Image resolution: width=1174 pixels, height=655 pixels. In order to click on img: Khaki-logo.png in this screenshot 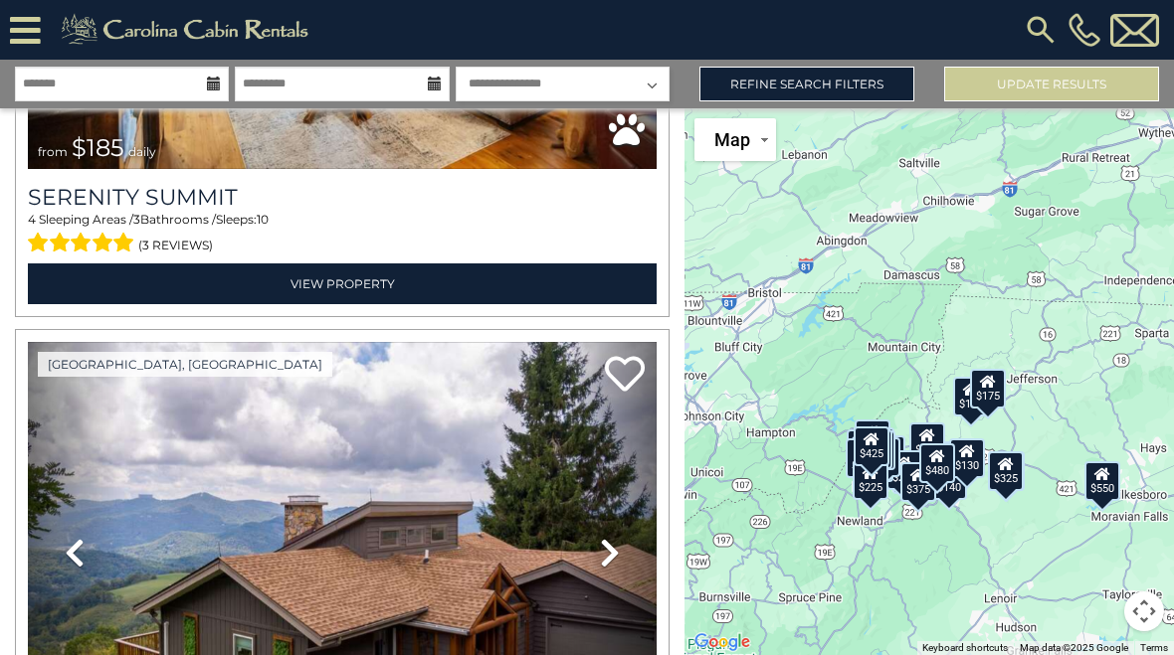, I will do `click(188, 30)`.